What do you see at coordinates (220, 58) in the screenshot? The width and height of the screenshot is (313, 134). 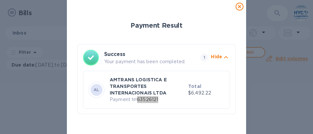 I see `button: Hide` at bounding box center [220, 58].